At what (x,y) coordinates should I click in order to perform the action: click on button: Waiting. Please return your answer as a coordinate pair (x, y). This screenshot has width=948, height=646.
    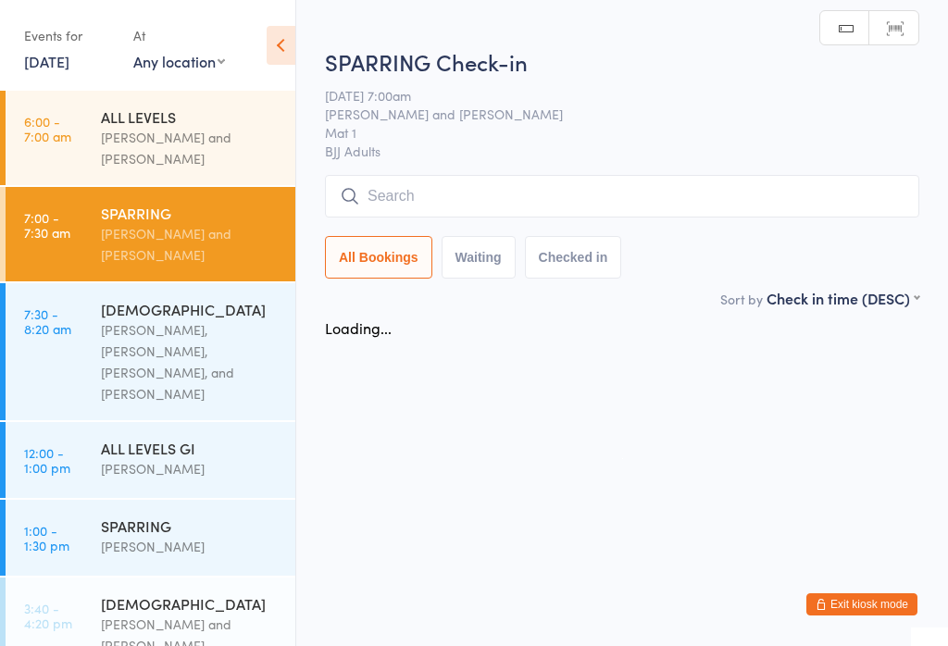
    Looking at the image, I should click on (479, 257).